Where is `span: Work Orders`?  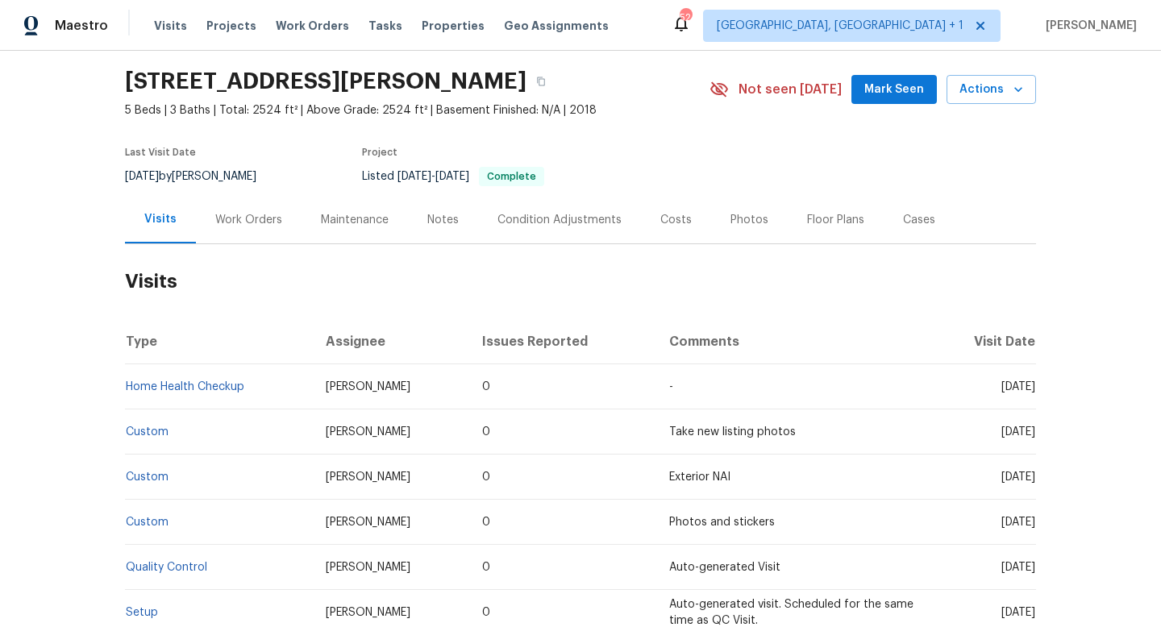 span: Work Orders is located at coordinates (312, 26).